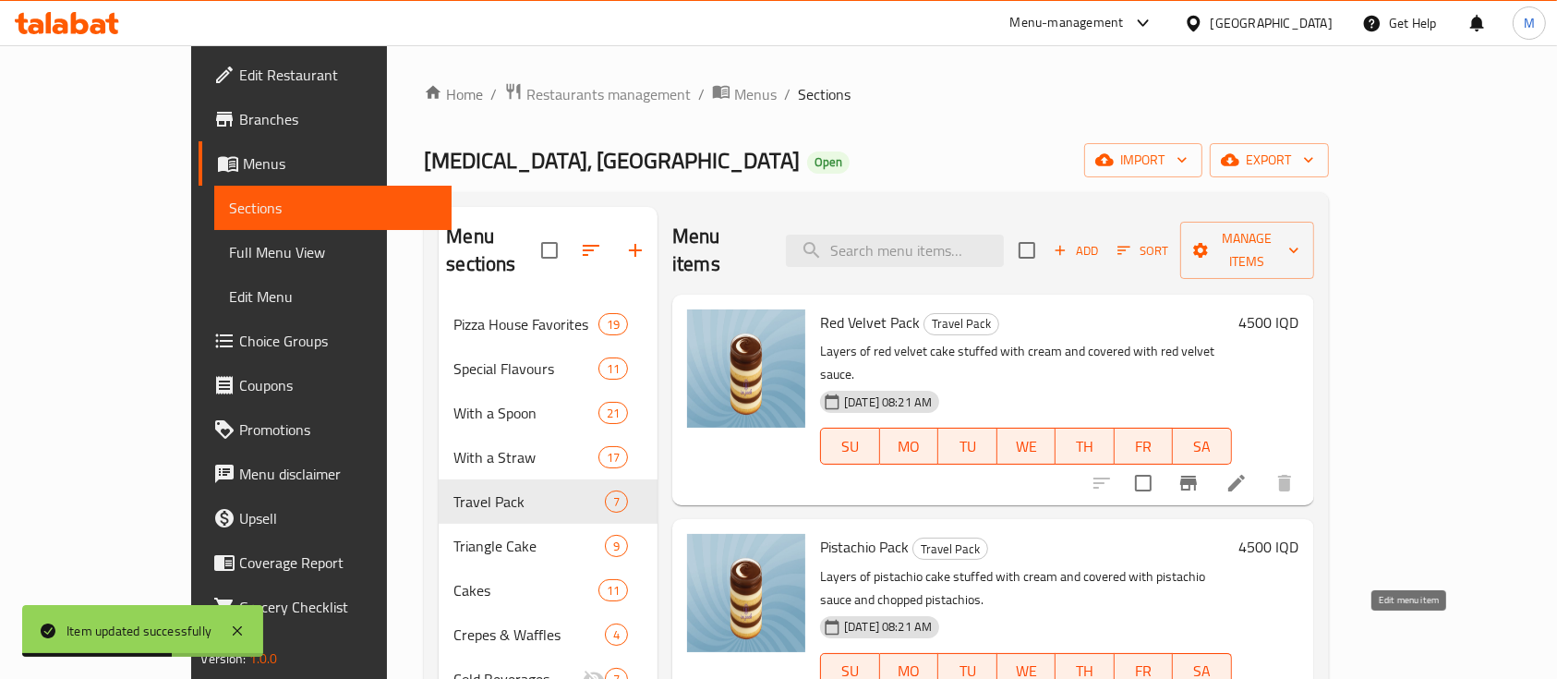 The width and height of the screenshot is (1557, 679). What do you see at coordinates (1142, 250) in the screenshot?
I see `button: Sort` at bounding box center [1142, 250].